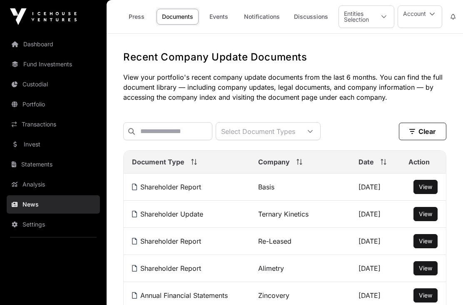  What do you see at coordinates (274, 162) in the screenshot?
I see `span: Company` at bounding box center [274, 162].